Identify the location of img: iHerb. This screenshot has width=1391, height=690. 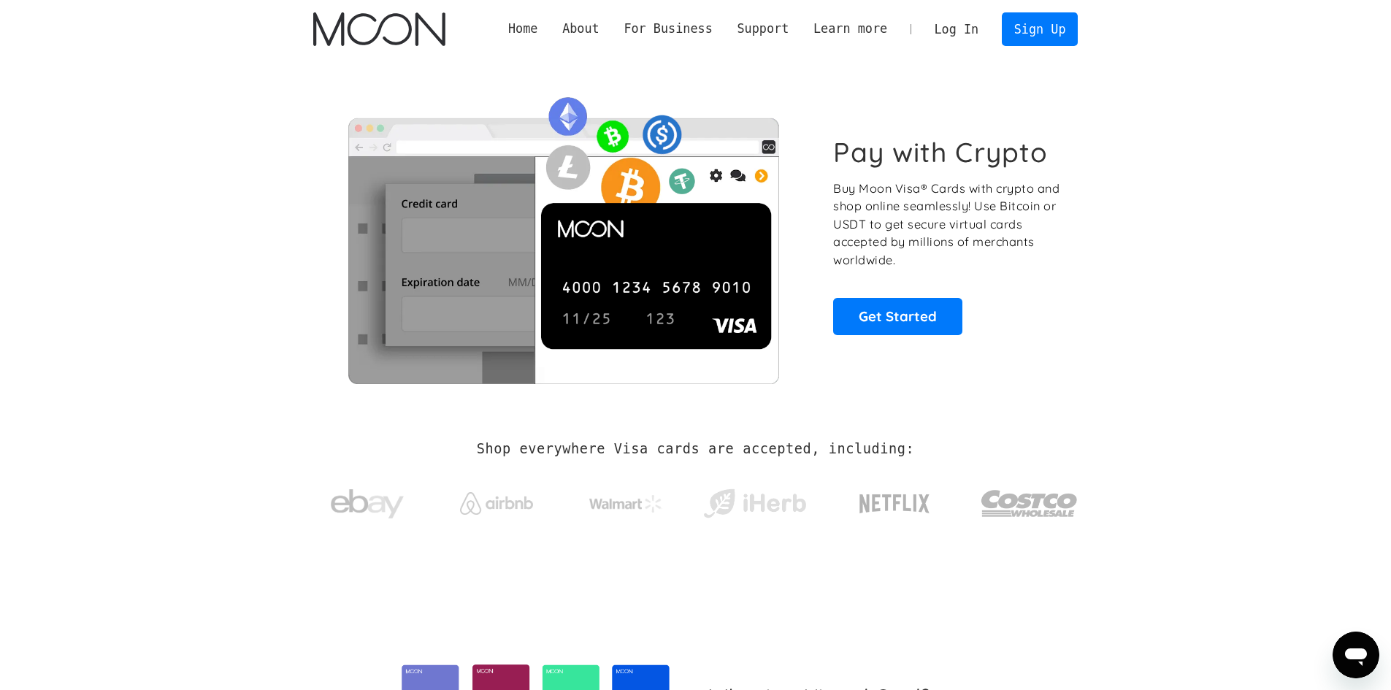
(754, 504).